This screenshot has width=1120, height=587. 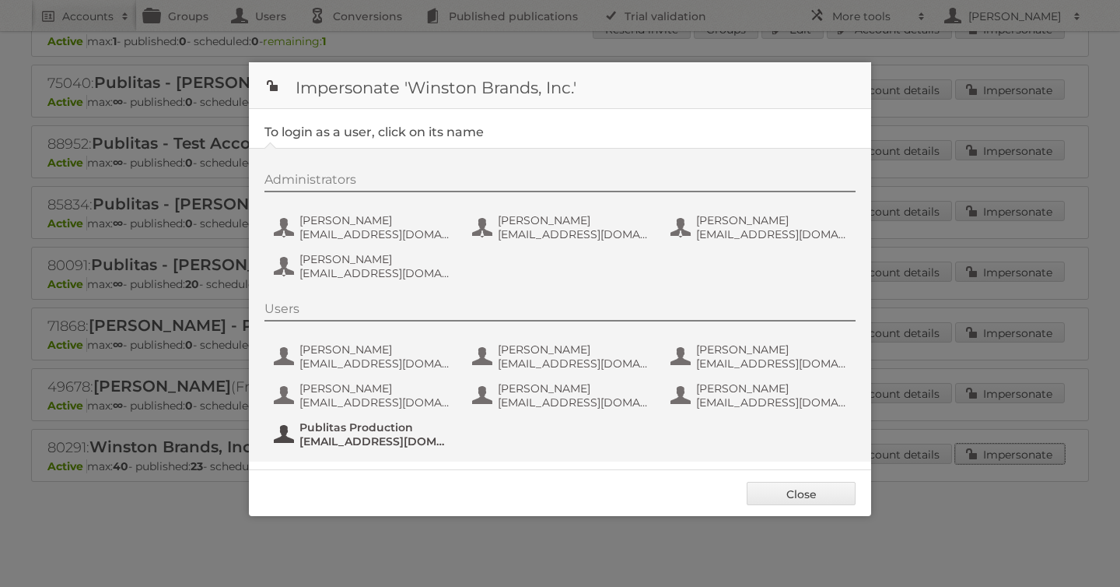 What do you see at coordinates (374, 131) in the screenshot?
I see `legend: To login as a user, click on its name` at bounding box center [374, 131].